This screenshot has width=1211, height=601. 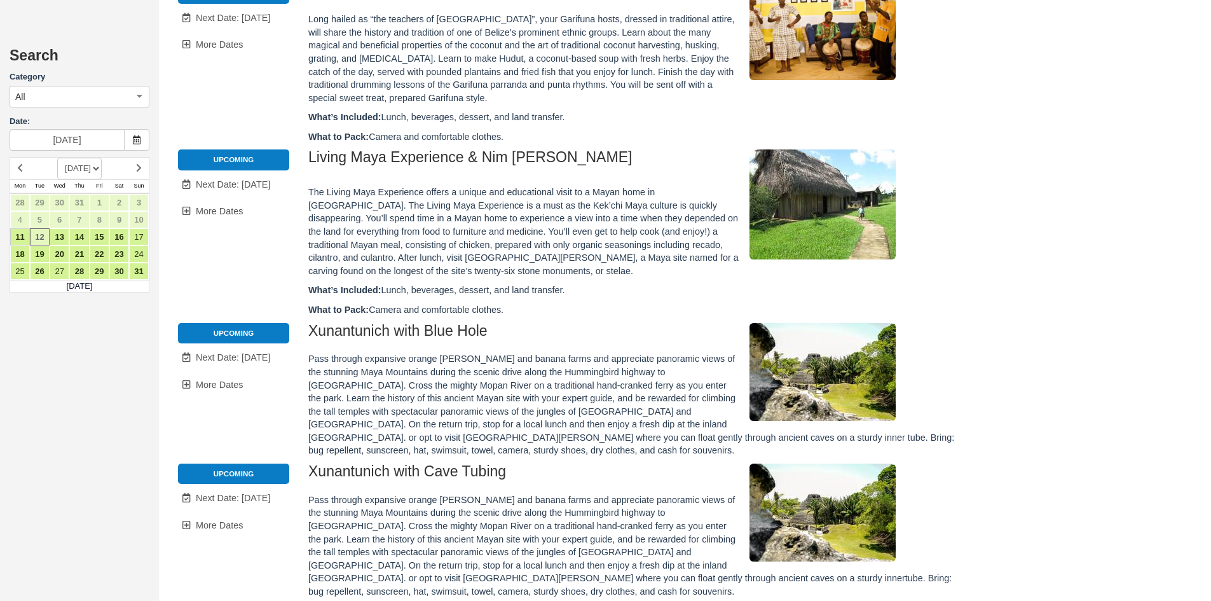 I want to click on label: Date:, so click(x=79, y=121).